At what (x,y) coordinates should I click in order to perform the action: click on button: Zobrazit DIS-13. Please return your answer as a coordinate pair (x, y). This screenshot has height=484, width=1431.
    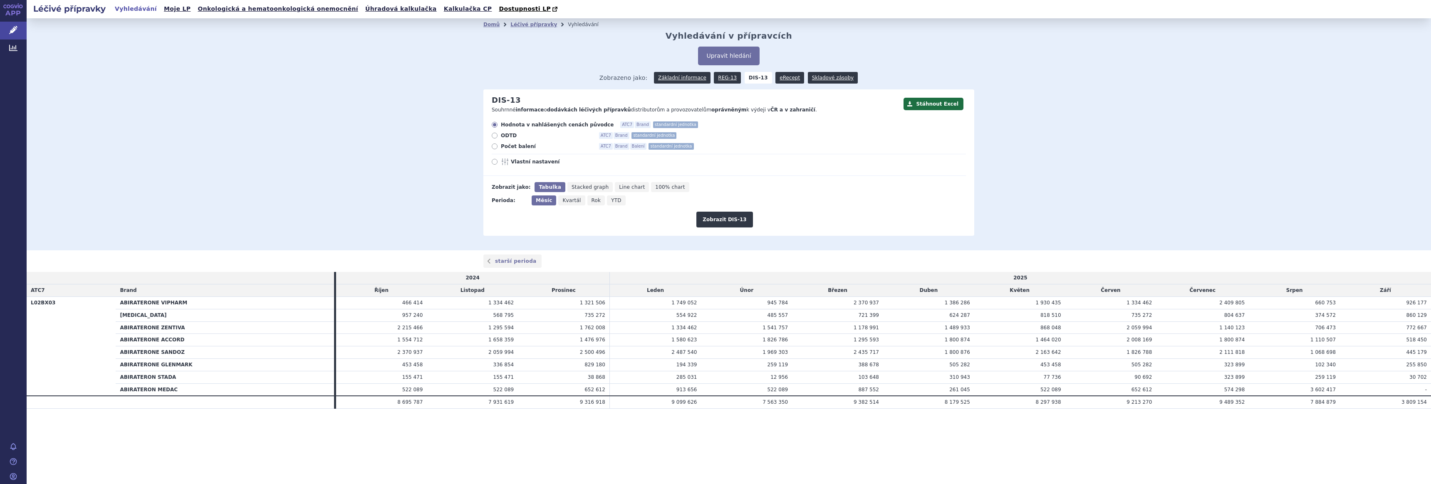
    Looking at the image, I should click on (724, 220).